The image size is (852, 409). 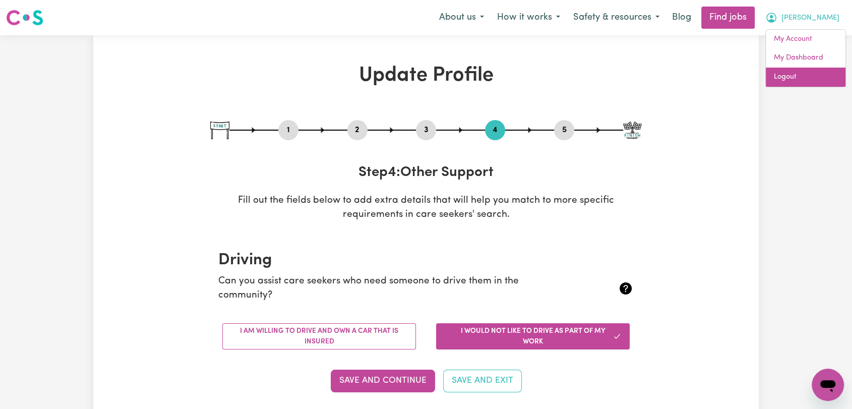 I want to click on button: My Account, so click(x=802, y=18).